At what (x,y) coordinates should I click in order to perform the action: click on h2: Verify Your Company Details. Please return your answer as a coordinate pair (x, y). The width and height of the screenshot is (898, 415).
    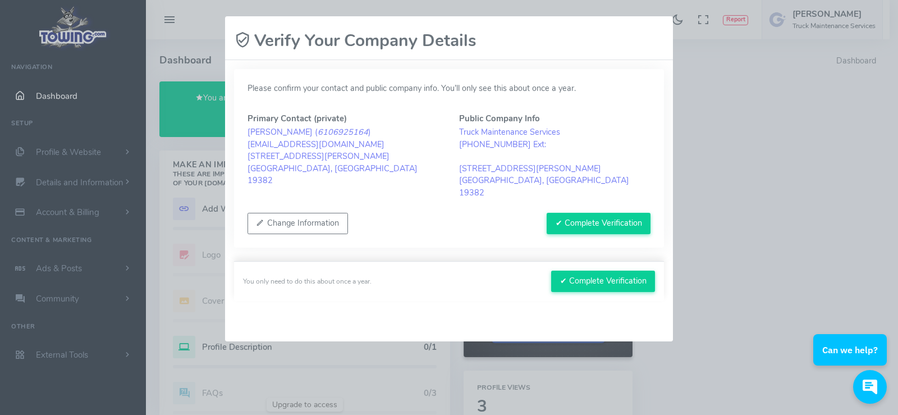
    Looking at the image, I should click on (355, 40).